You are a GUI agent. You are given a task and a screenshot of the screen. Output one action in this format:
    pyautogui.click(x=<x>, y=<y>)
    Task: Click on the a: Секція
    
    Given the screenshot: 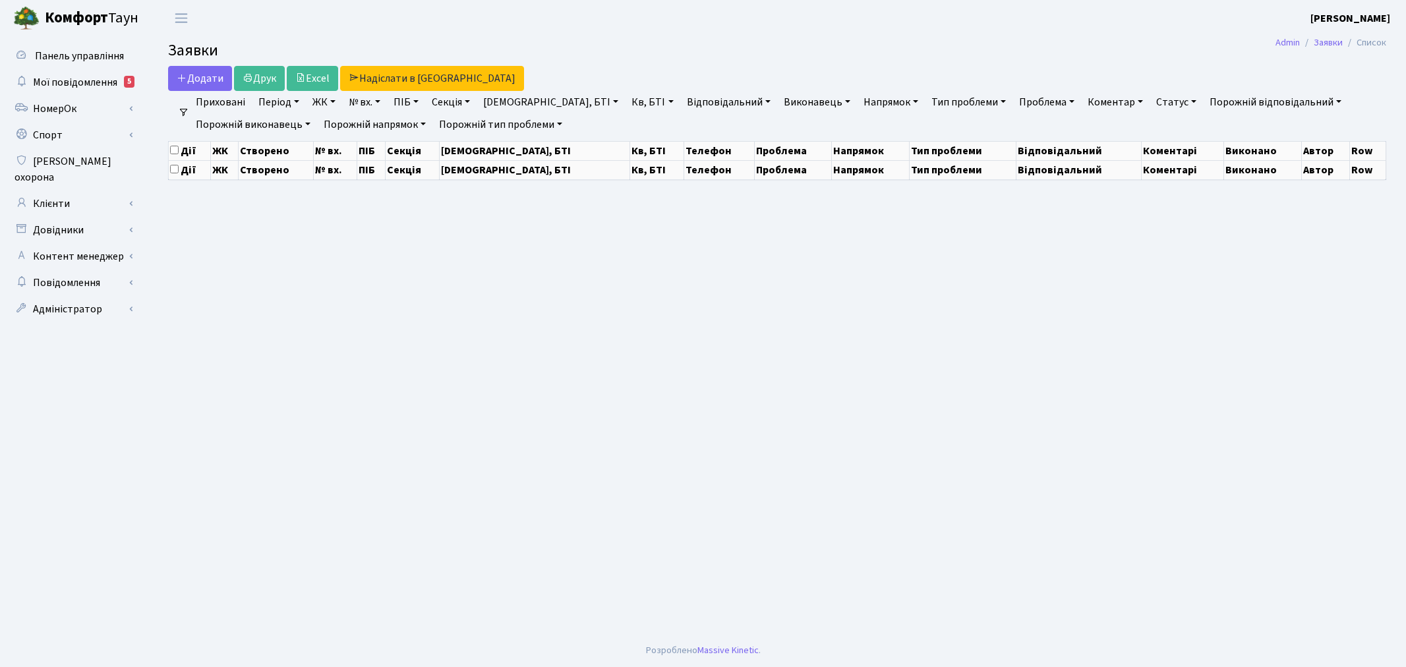 What is the action you would take?
    pyautogui.click(x=451, y=102)
    